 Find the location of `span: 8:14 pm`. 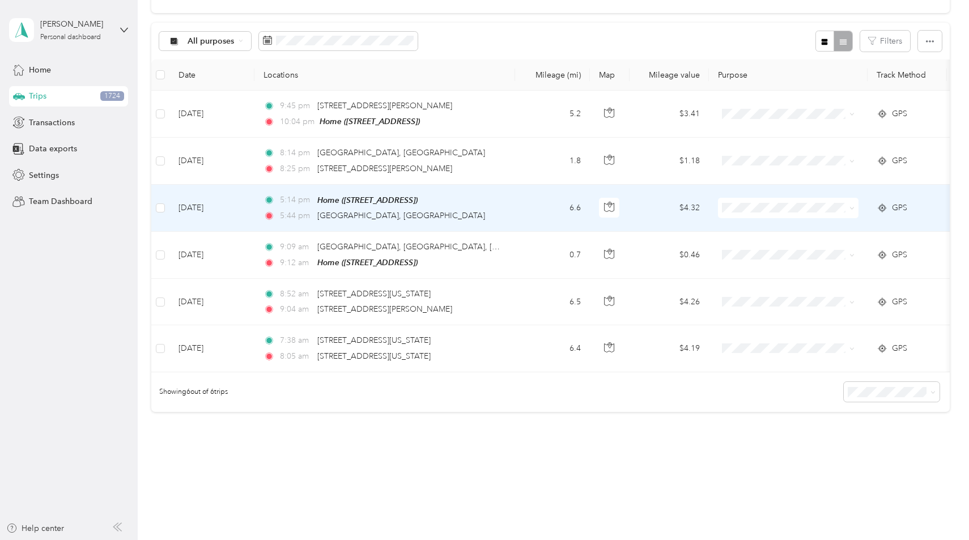

span: 8:14 pm is located at coordinates (296, 153).